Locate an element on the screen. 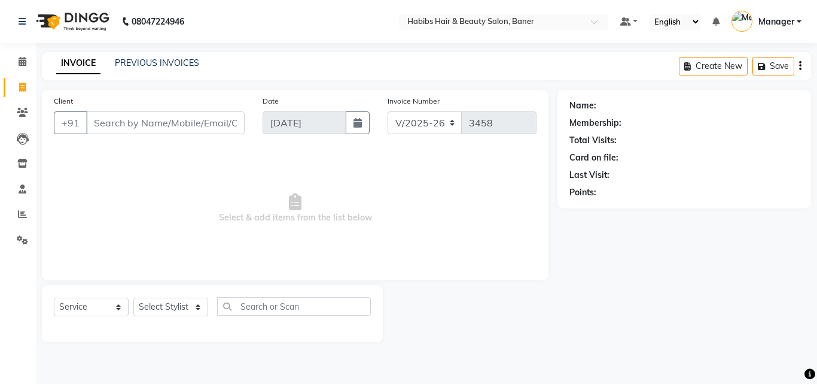 The height and width of the screenshot is (384, 817). button: +91 is located at coordinates (71, 123).